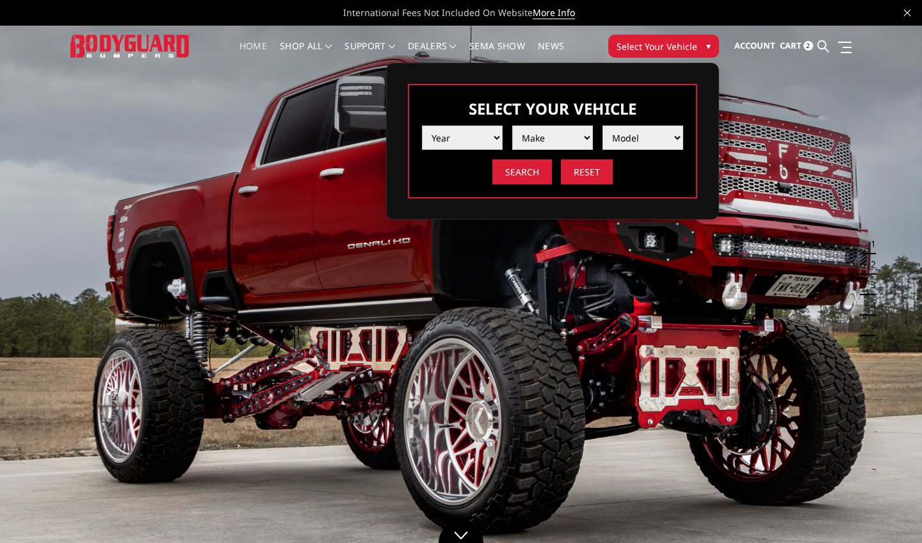  I want to click on a: Dealers, so click(432, 54).